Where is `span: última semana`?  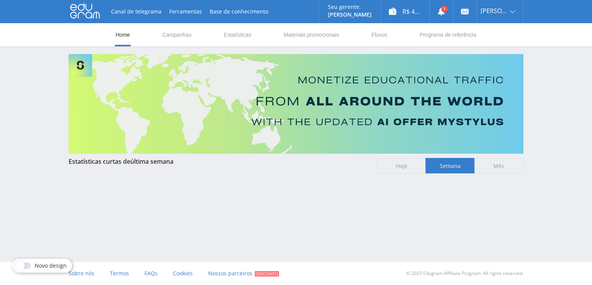 span: última semana is located at coordinates (152, 161).